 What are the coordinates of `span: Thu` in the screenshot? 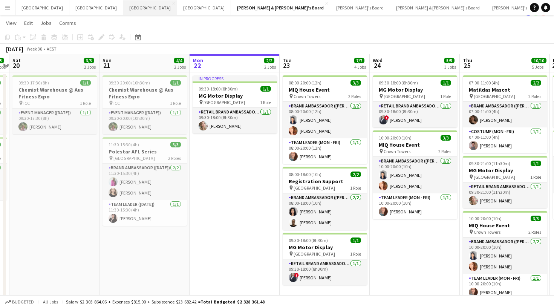 It's located at (467, 60).